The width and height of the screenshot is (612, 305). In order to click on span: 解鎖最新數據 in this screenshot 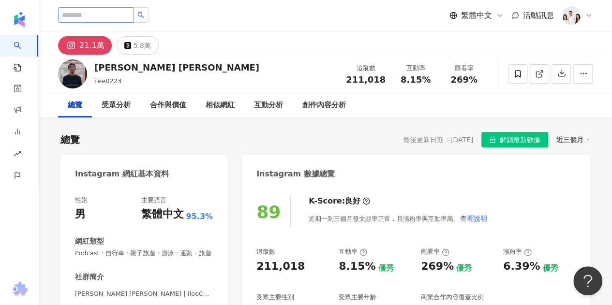, I will do `click(520, 140)`.